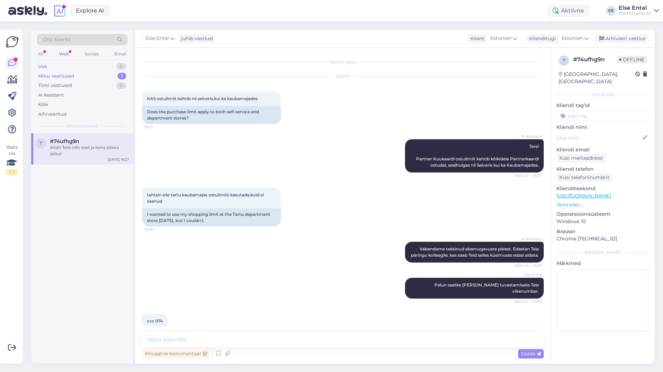 The width and height of the screenshot is (663, 372). I want to click on p: Kliendi telefon, so click(602, 169).